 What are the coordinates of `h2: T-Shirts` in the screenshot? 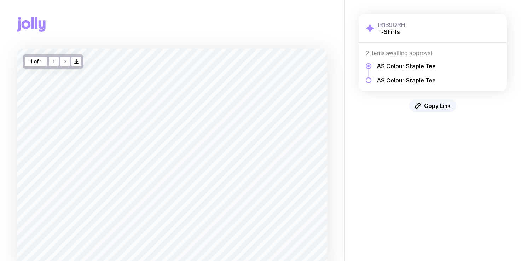 It's located at (392, 32).